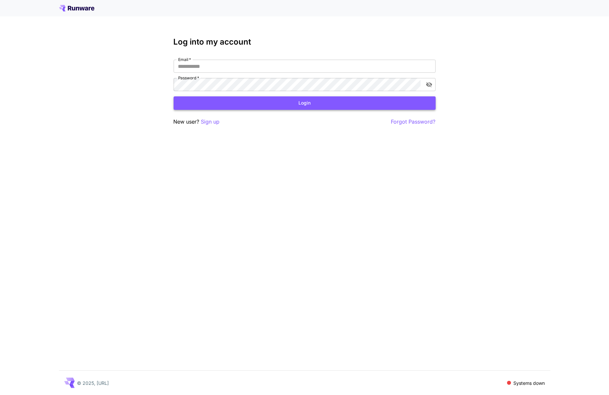 The image size is (609, 395). Describe the element at coordinates (414, 122) in the screenshot. I see `p: Forgot Password?` at that location.